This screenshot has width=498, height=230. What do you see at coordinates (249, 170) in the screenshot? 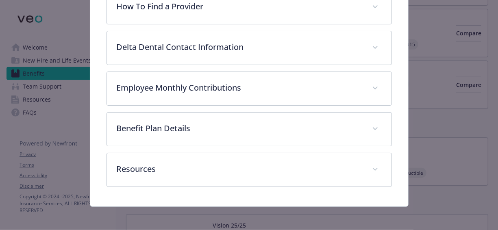
I see `div: Resources` at bounding box center [249, 170].